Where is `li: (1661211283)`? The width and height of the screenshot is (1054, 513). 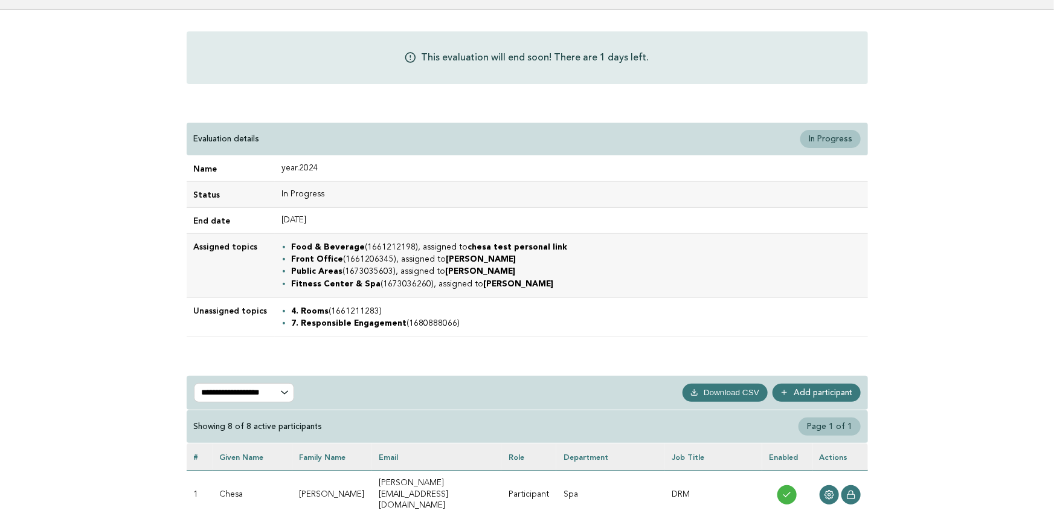 li: (1661211283) is located at coordinates (576, 311).